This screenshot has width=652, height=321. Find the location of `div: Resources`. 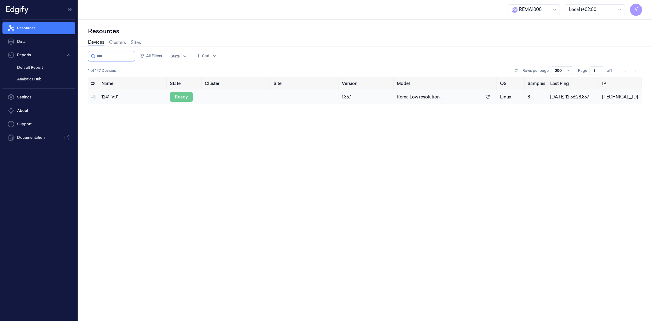

div: Resources is located at coordinates (365, 31).